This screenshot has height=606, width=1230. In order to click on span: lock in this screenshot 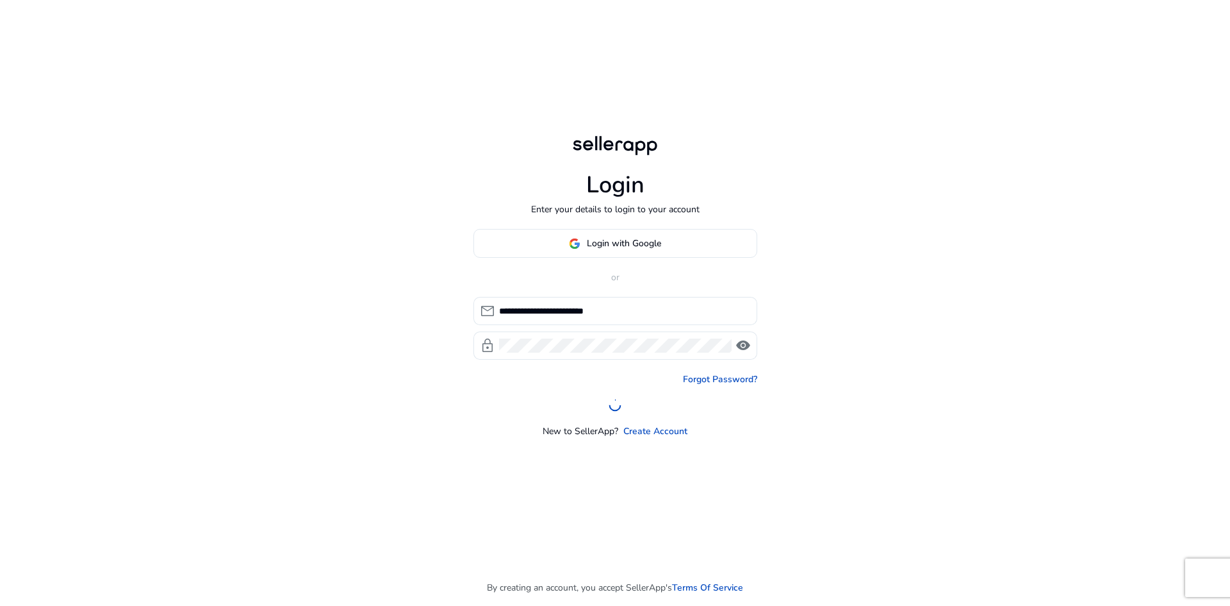, I will do `click(488, 345)`.